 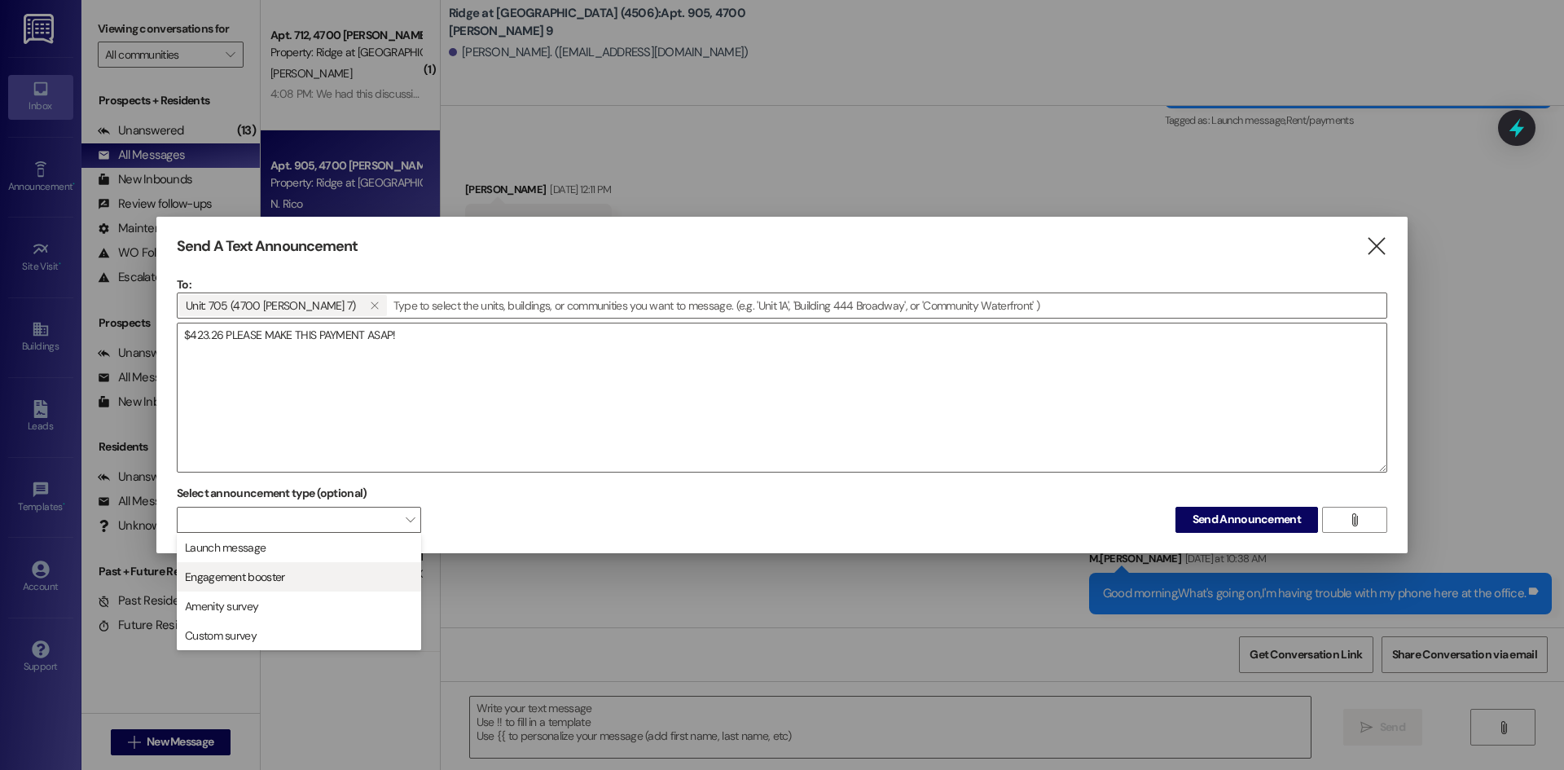 What do you see at coordinates (887, 305) in the screenshot?
I see `input: Type to select the units, buildings, or communities you want to message. (e.g. 'Unit 1A', 'Buildi...` at bounding box center [887, 305].